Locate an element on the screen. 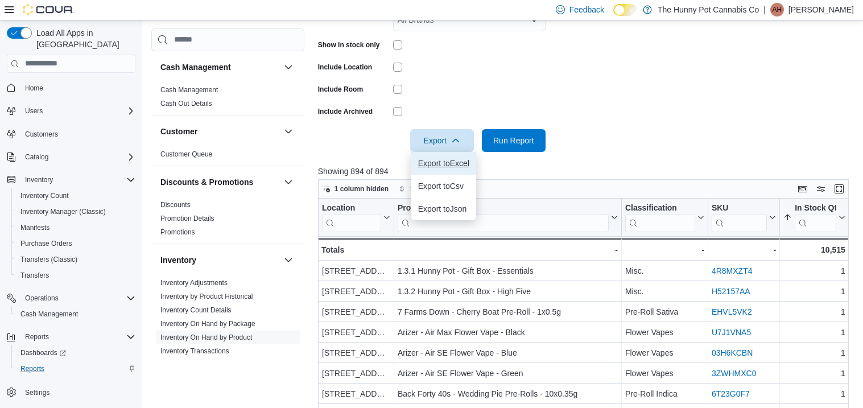  a: Purchase Orders is located at coordinates (46, 244).